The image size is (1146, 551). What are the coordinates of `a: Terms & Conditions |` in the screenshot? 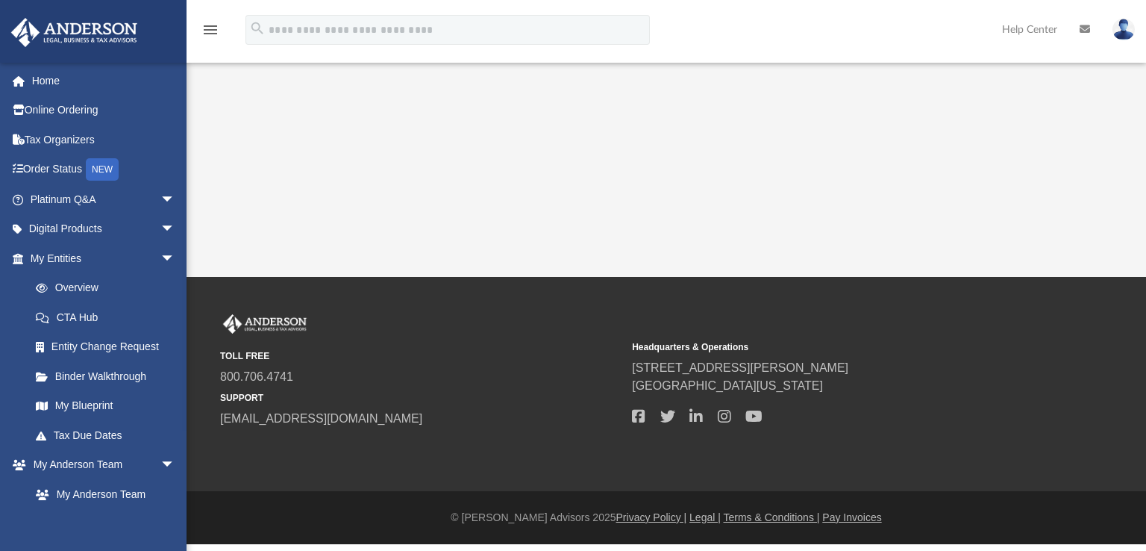 It's located at (772, 517).